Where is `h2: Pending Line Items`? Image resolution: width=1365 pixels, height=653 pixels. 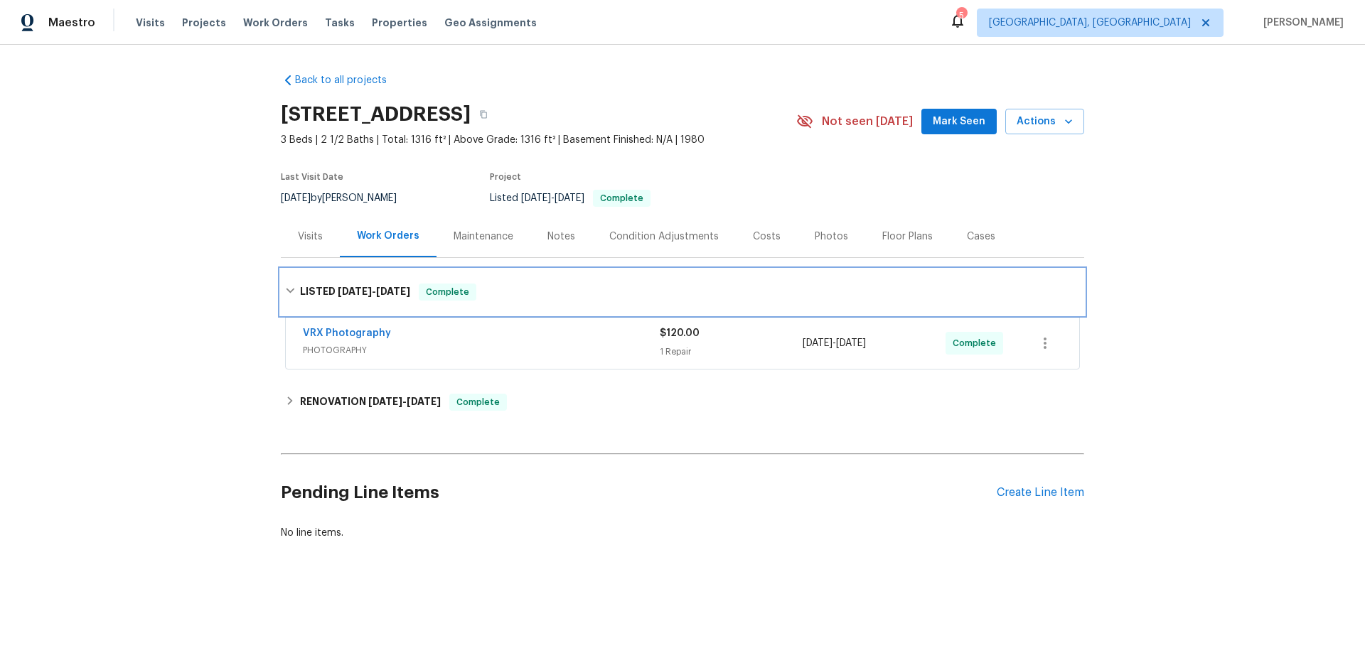 h2: Pending Line Items is located at coordinates (638, 493).